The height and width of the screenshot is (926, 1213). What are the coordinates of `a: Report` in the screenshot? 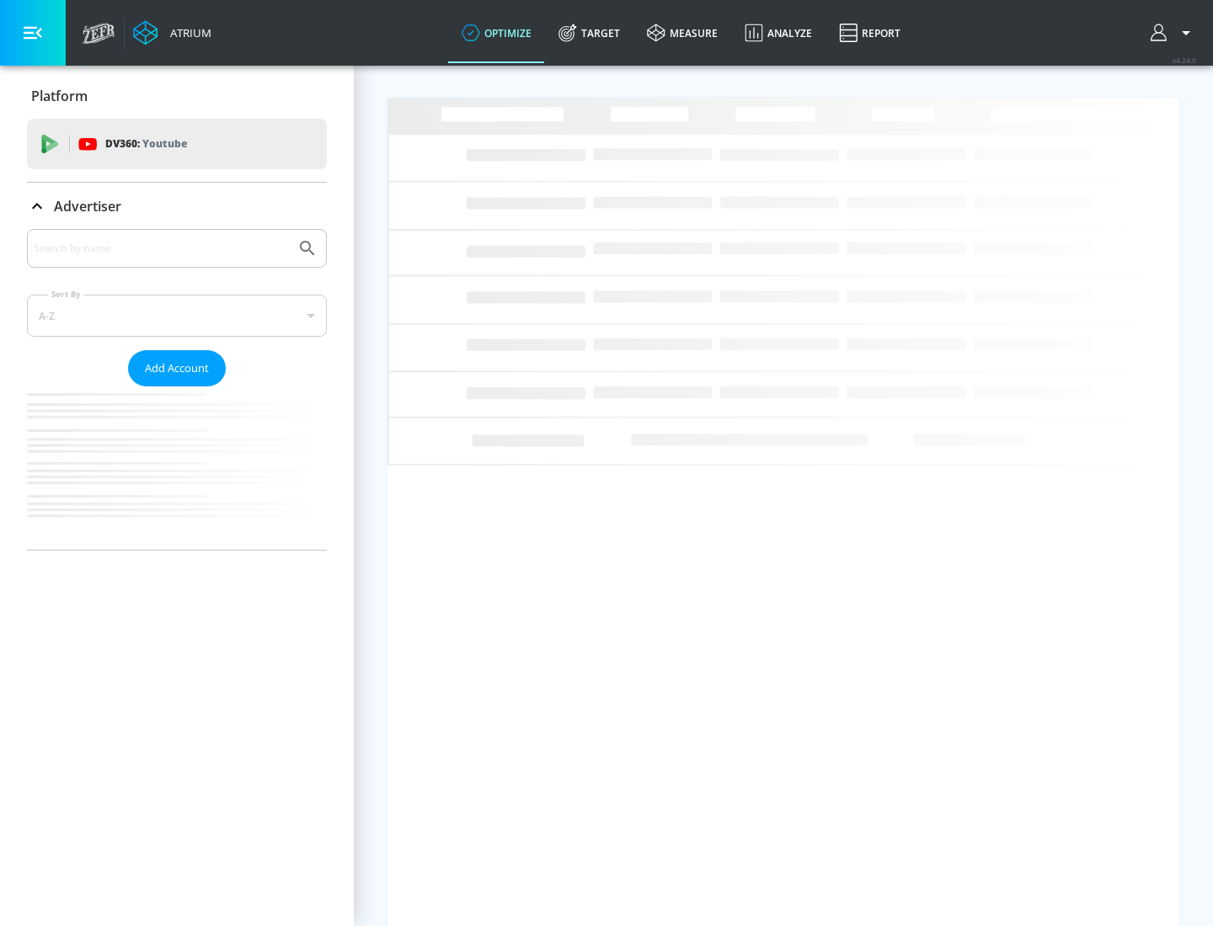 It's located at (869, 33).